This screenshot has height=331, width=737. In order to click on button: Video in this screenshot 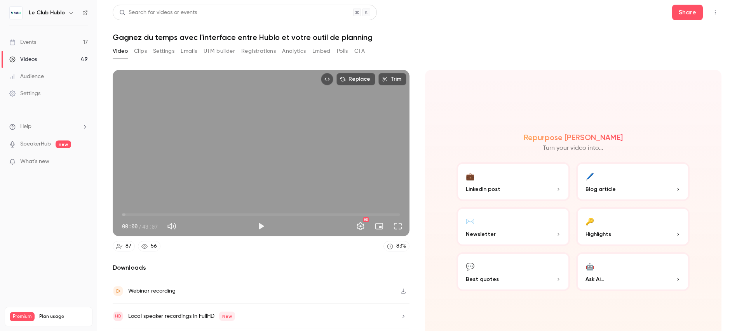, I will do `click(120, 51)`.